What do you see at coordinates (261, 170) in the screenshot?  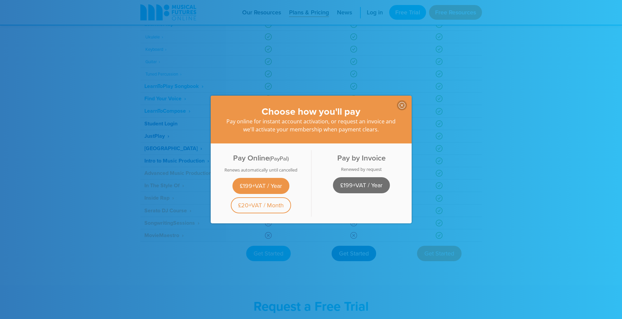 I see `div: Renews automatically until cancelled` at bounding box center [261, 170].